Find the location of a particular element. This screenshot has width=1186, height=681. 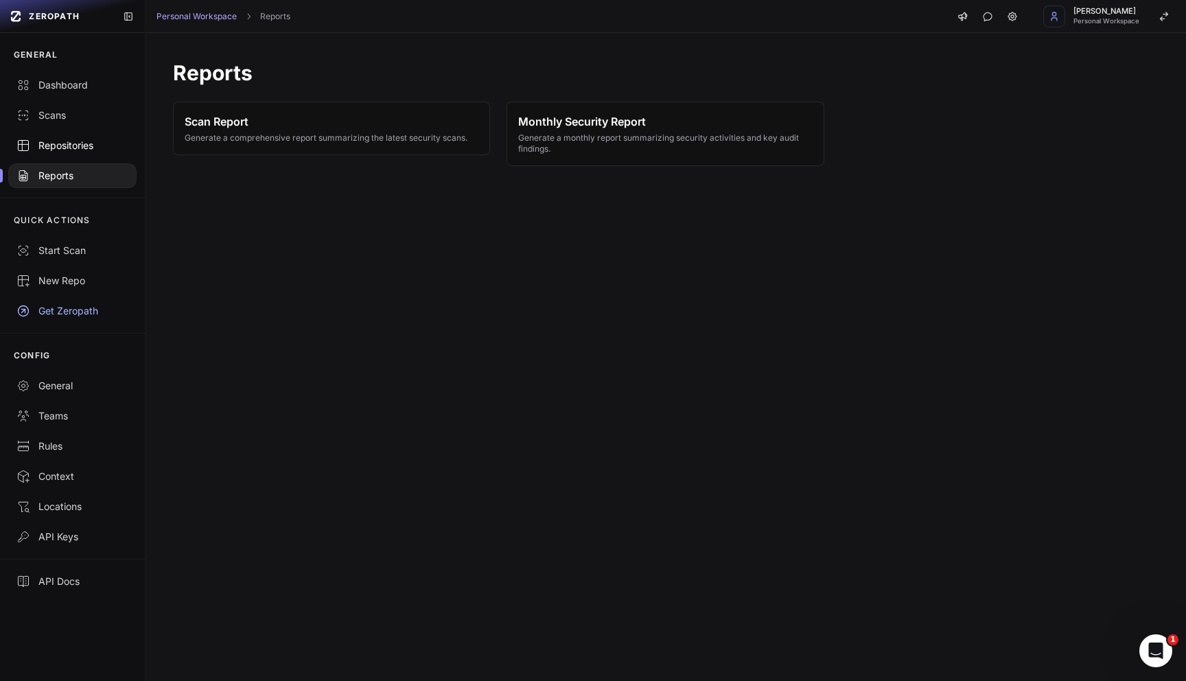

span: Generate a monthly report summarizing security activities and key audit findings. is located at coordinates (665, 143).